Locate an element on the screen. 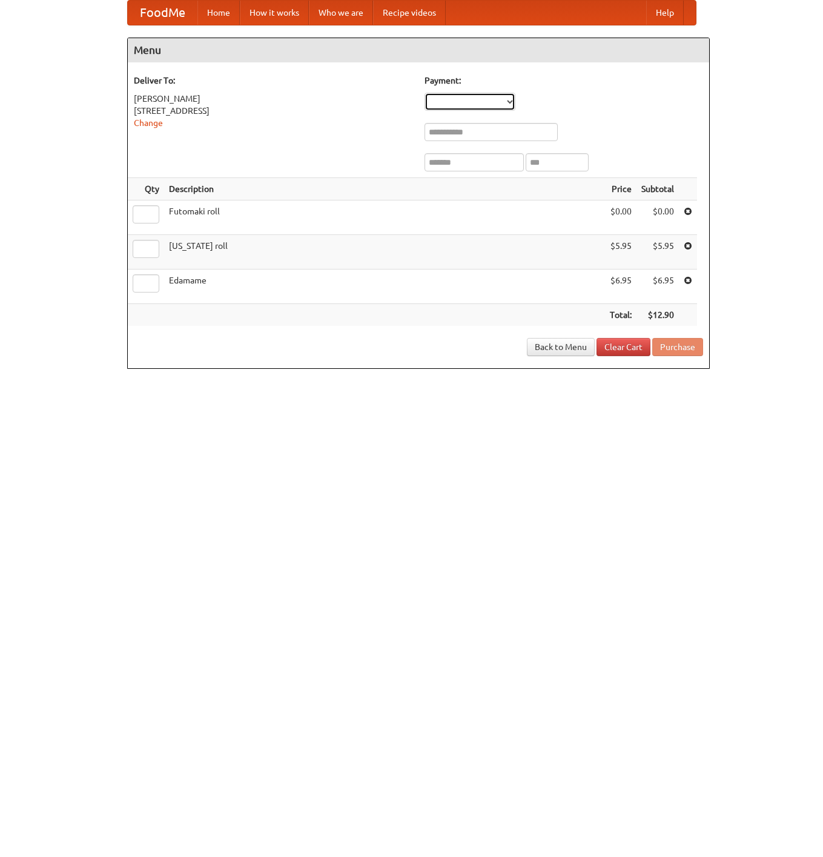 The height and width of the screenshot is (857, 823). th: $12.90 is located at coordinates (658, 315).